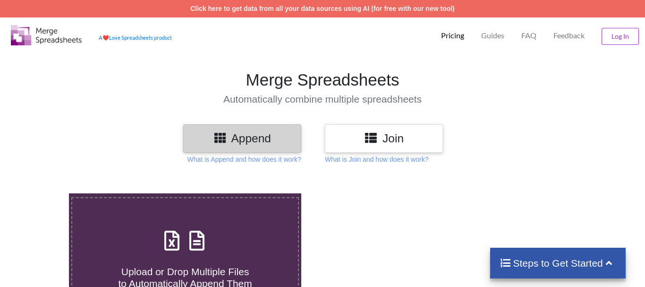  I want to click on h3: Append, so click(242, 138).